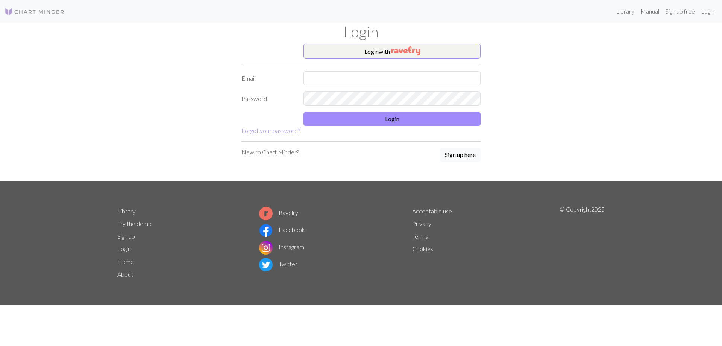 The image size is (722, 346). What do you see at coordinates (126, 261) in the screenshot?
I see `a: Home` at bounding box center [126, 261].